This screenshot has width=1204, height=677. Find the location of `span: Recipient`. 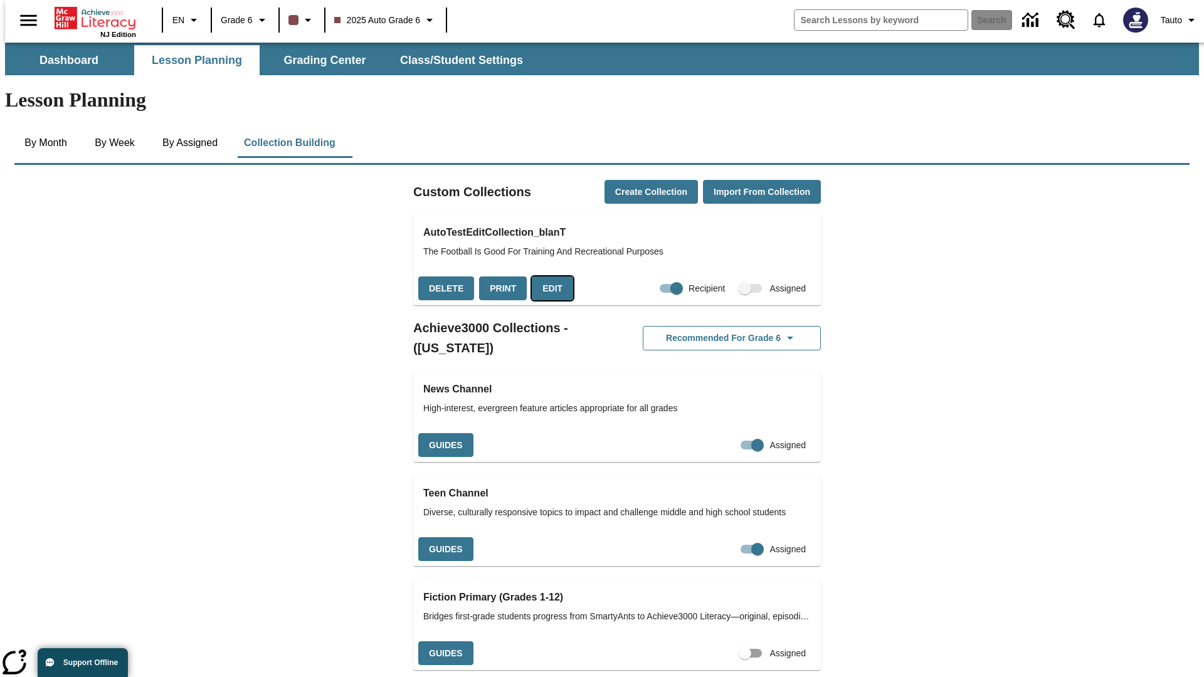

span: Recipient is located at coordinates (707, 289).